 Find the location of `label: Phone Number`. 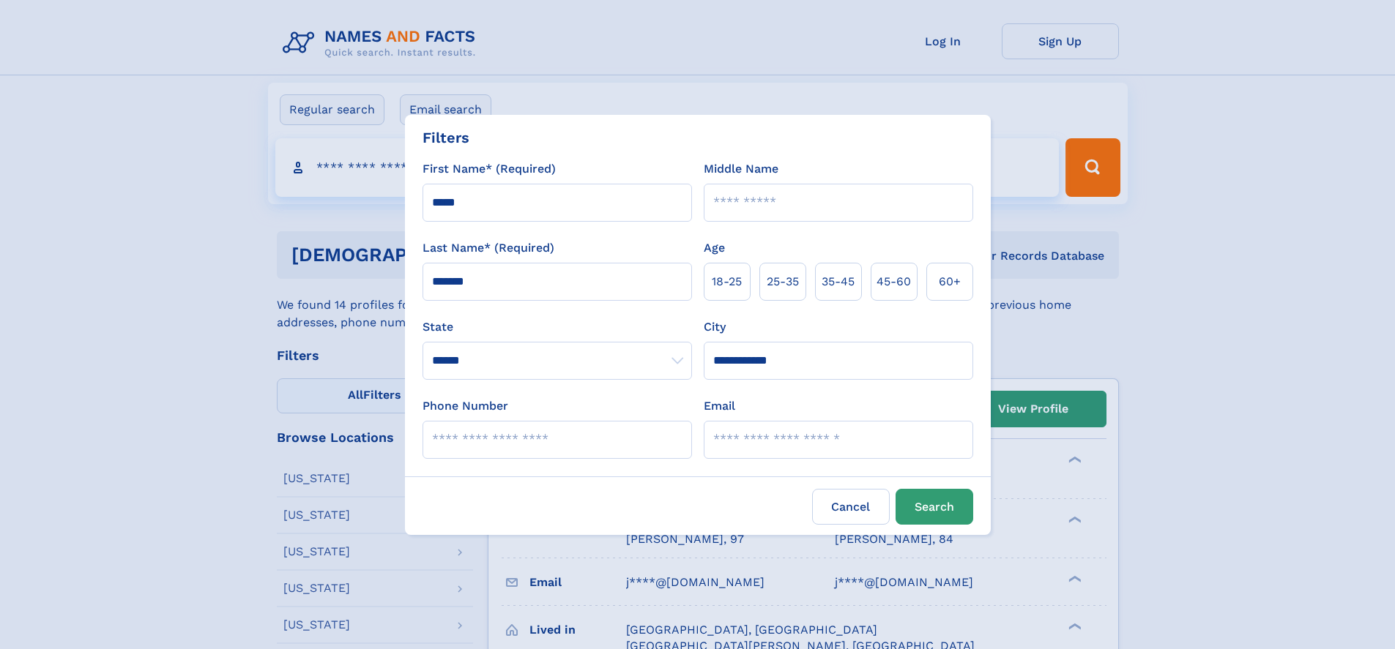

label: Phone Number is located at coordinates (465, 406).